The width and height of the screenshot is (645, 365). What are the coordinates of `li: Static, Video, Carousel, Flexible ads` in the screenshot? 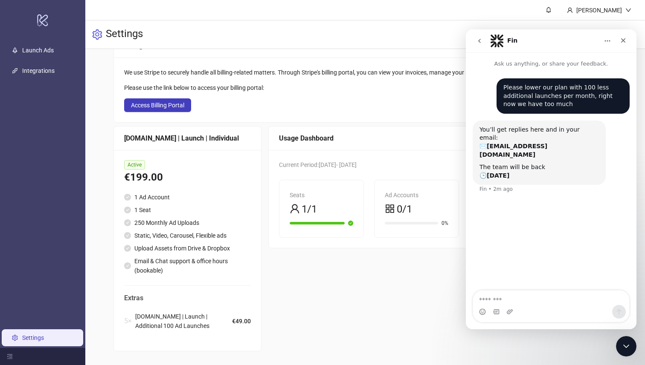 It's located at (187, 236).